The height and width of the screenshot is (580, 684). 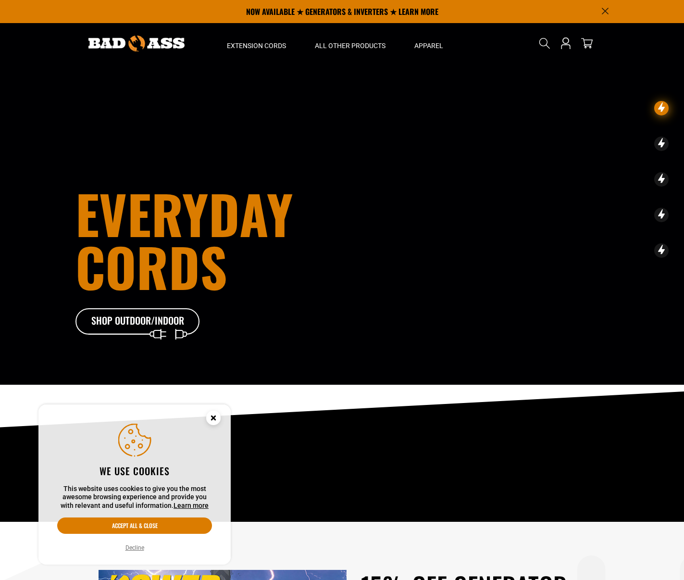 I want to click on summary: Apparel, so click(x=429, y=43).